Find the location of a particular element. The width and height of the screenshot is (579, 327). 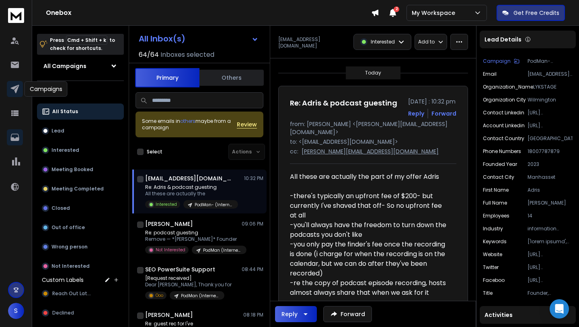

p: Wilmington is located at coordinates (550, 100).